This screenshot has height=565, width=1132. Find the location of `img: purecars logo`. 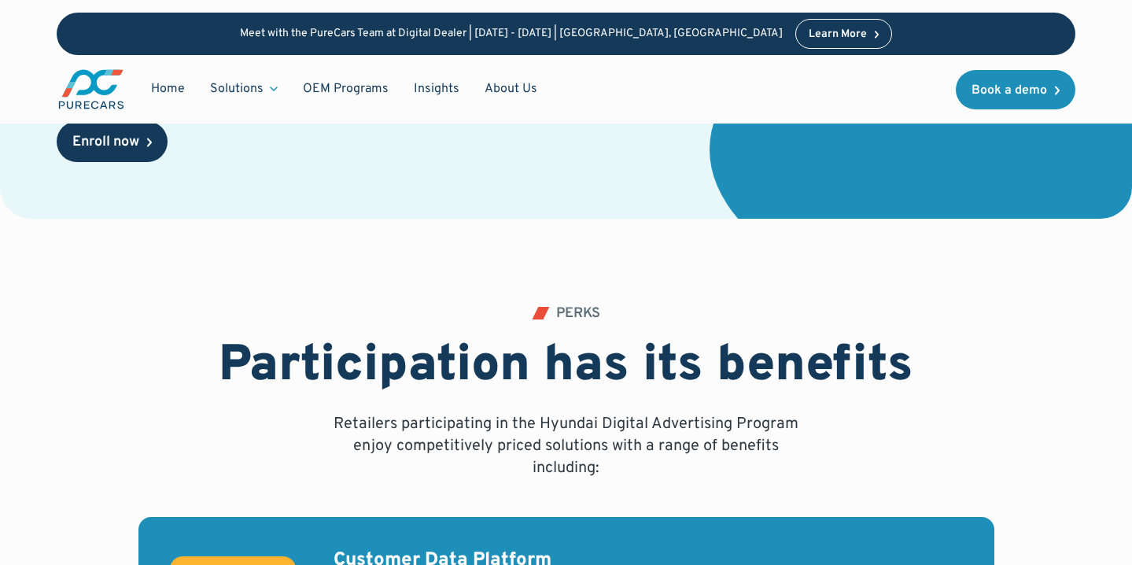

img: purecars logo is located at coordinates (91, 89).